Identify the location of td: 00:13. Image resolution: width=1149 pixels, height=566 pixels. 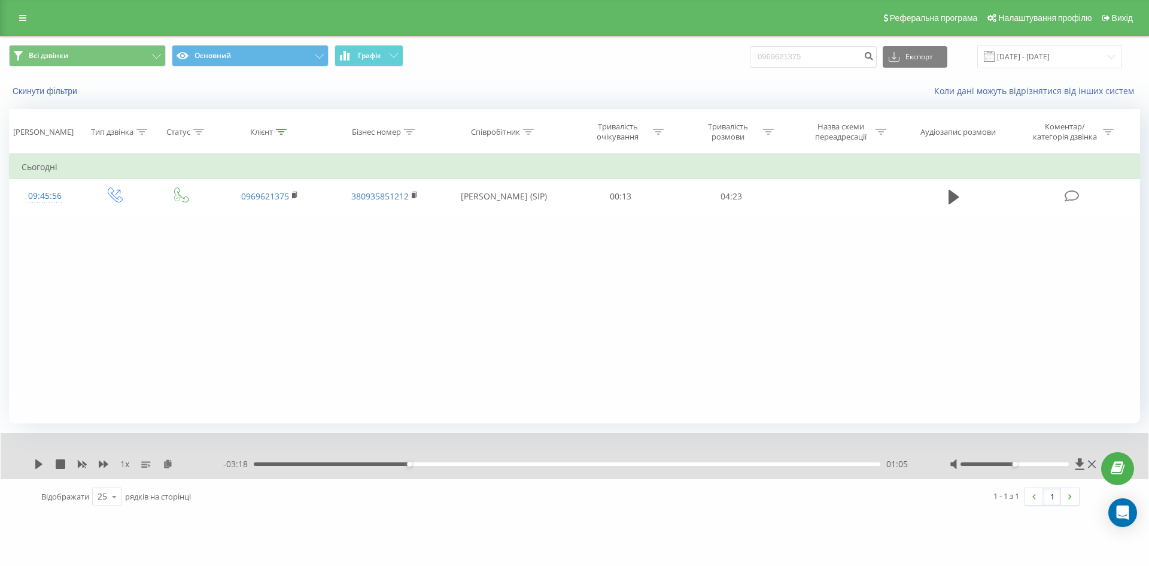
(621, 196).